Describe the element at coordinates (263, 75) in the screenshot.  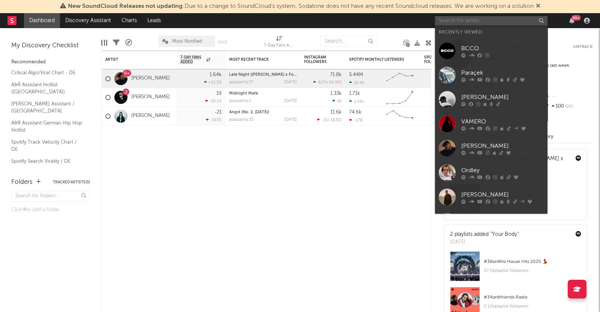
I see `div: Late Night (Marten Lou x Foals)` at that location.